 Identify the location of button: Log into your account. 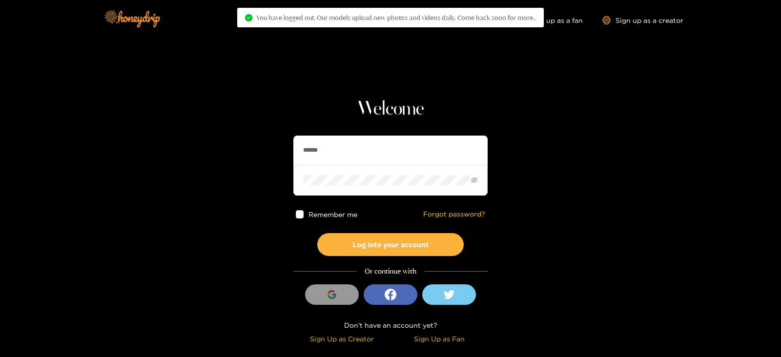
(390, 244).